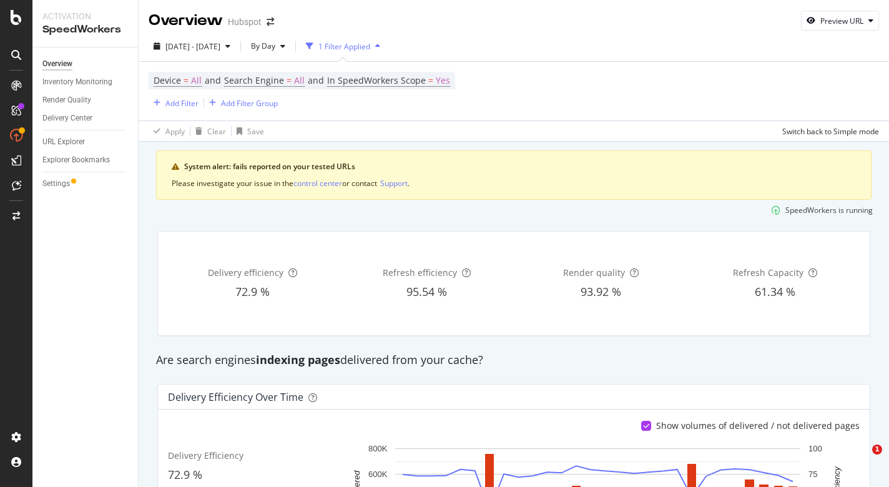 The width and height of the screenshot is (889, 487). I want to click on button: Preview URL, so click(840, 21).